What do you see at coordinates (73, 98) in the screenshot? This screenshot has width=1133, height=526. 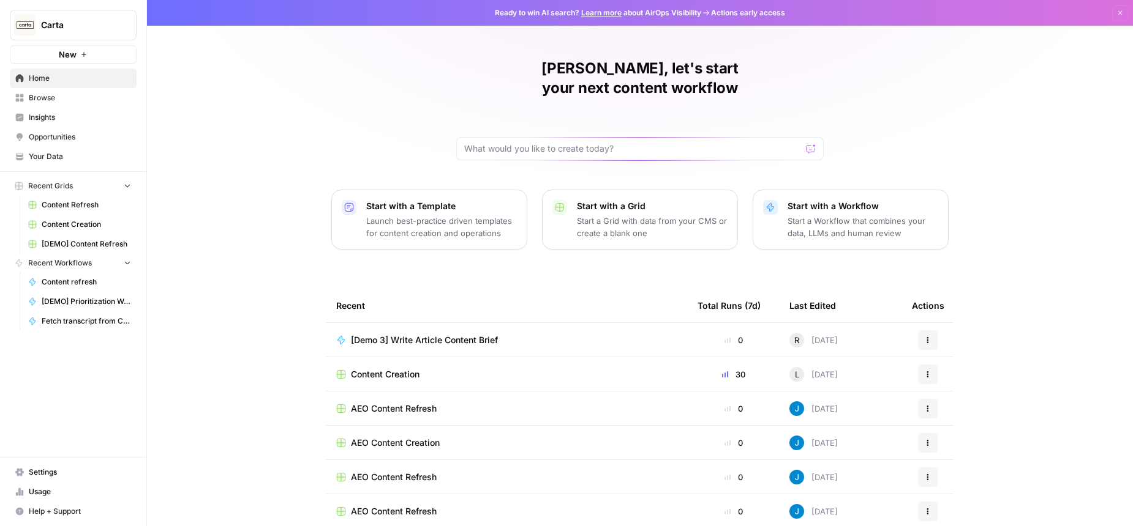 I see `a: Browse` at bounding box center [73, 98].